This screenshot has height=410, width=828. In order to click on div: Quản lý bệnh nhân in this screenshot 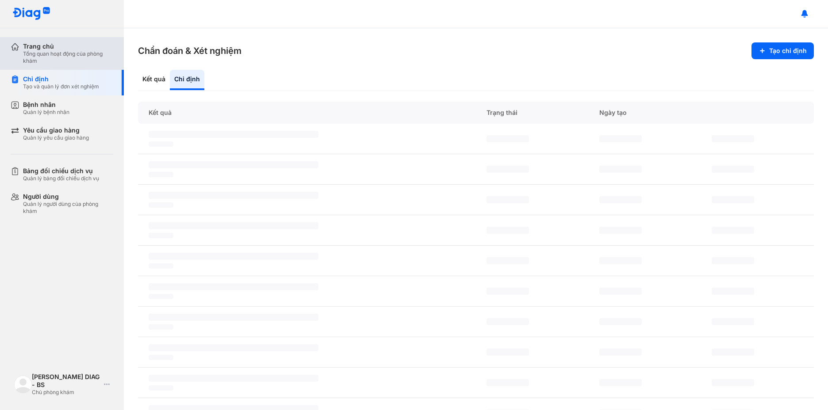, I will do `click(46, 112)`.